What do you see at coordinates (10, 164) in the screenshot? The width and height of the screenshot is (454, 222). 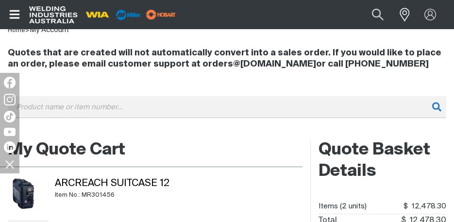 I see `img: hide socials` at bounding box center [10, 164].